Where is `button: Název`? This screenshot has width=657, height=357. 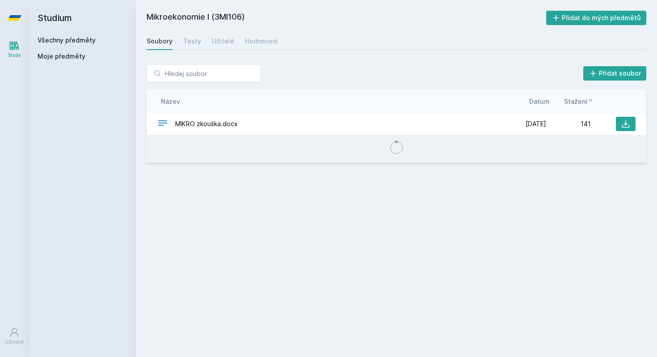
button: Název is located at coordinates (170, 101).